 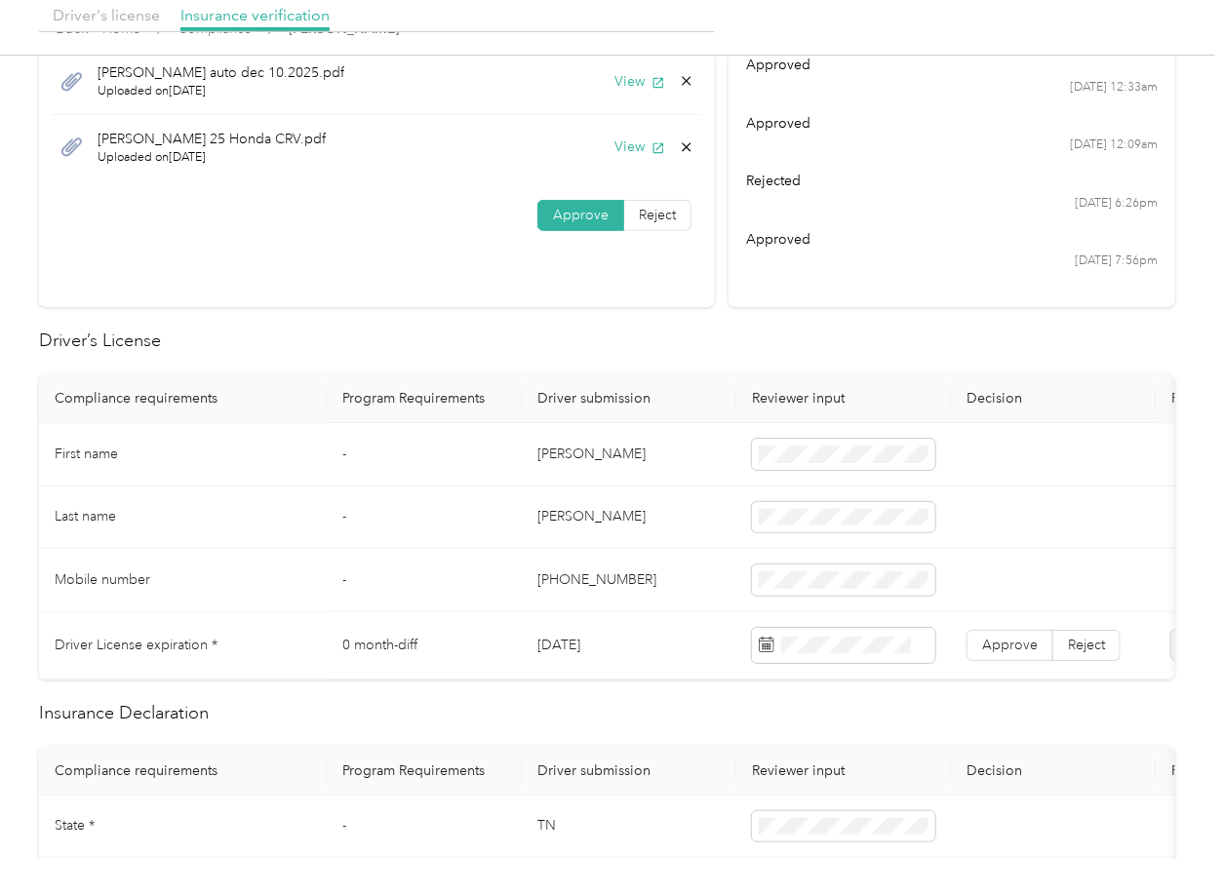 I want to click on td: TN, so click(x=629, y=827).